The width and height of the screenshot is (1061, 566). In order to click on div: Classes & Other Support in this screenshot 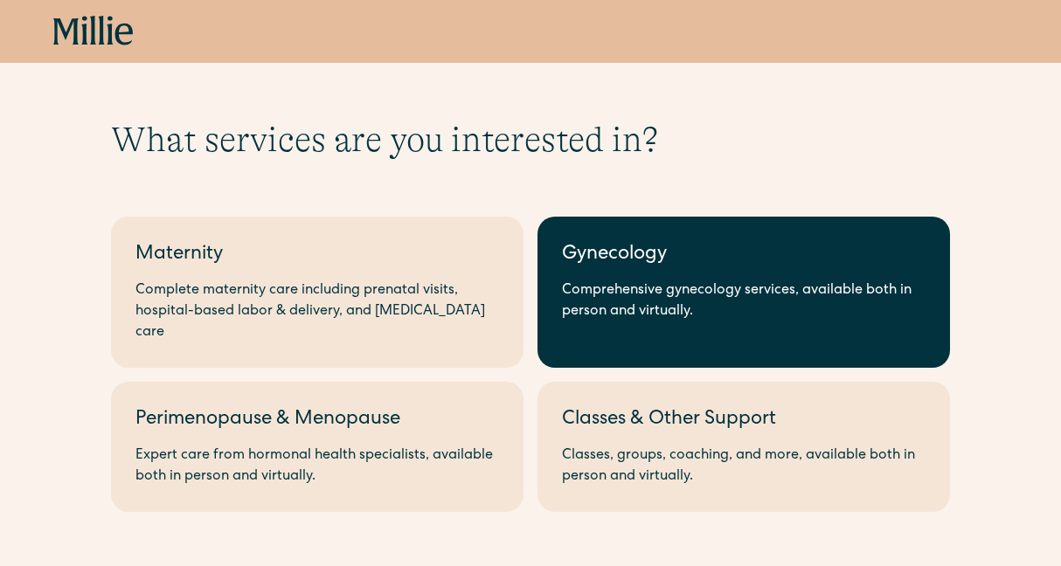, I will do `click(744, 420)`.